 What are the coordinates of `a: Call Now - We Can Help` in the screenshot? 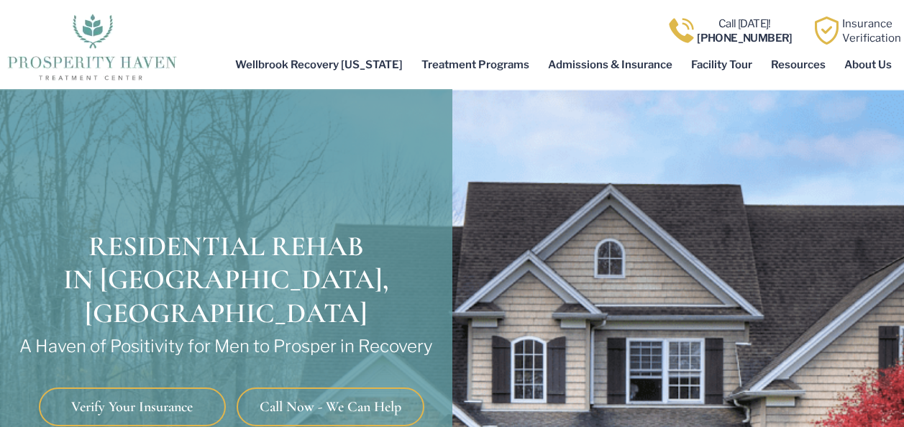 It's located at (330, 407).